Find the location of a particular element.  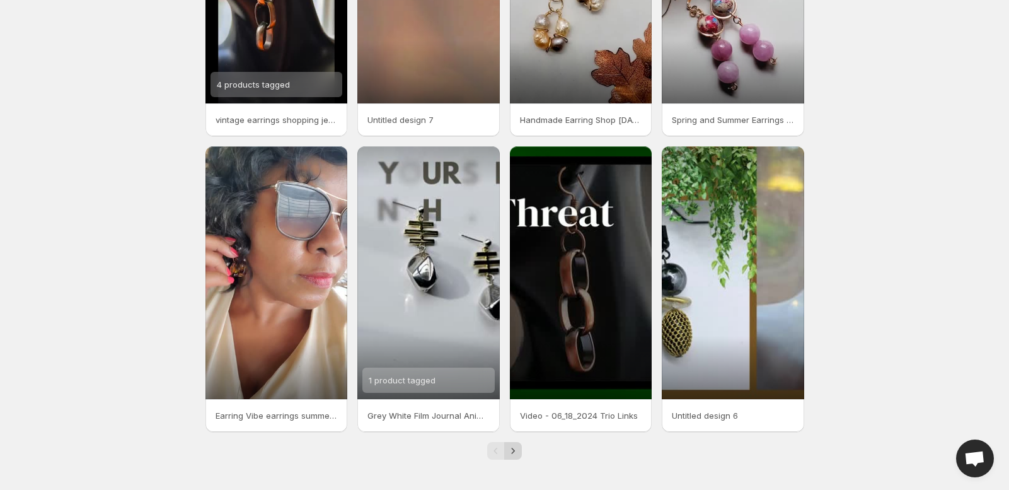

p: Spring and Summer Earrings earring handmade leopard is located at coordinates (733, 120).